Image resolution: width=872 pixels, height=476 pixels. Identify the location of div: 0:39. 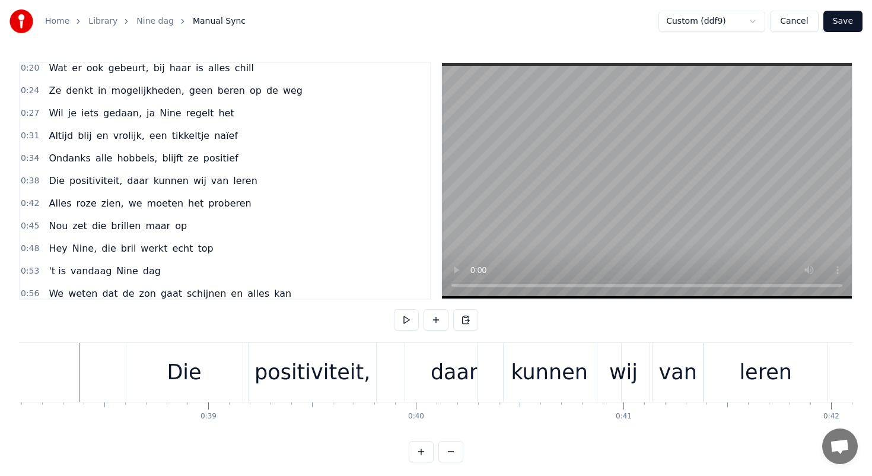
(208, 417).